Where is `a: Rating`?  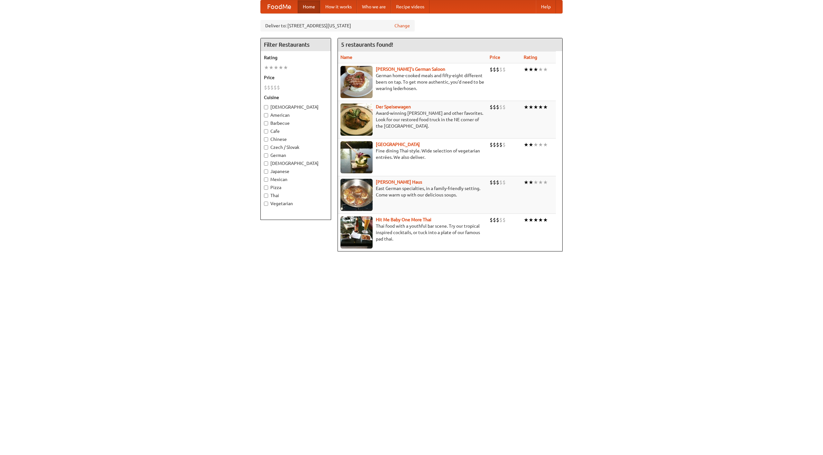 a: Rating is located at coordinates (531, 57).